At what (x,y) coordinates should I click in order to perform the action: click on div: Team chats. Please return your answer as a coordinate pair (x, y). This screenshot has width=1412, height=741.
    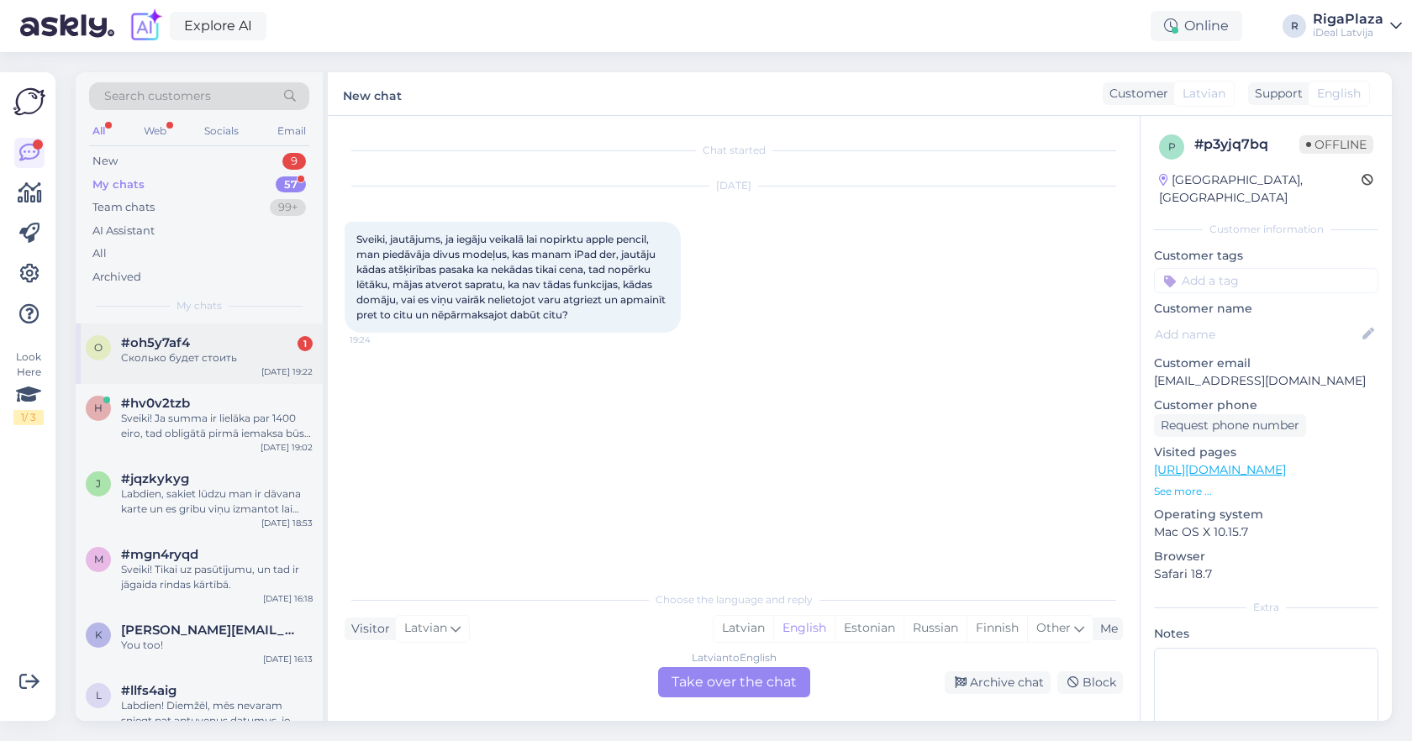
    Looking at the image, I should click on (124, 208).